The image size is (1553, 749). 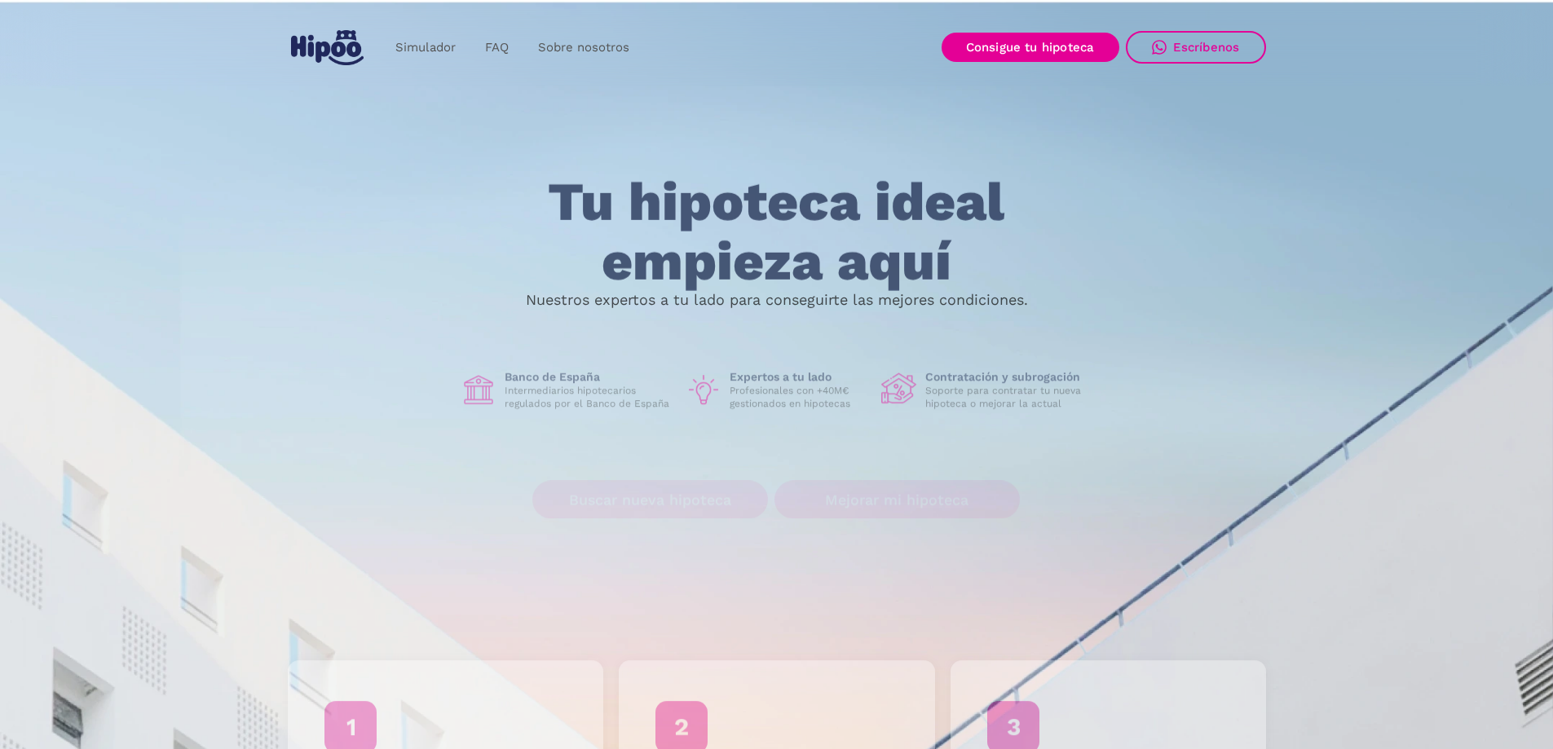 What do you see at coordinates (1009, 378) in the screenshot?
I see `h1: Contratación y subrogación` at bounding box center [1009, 378].